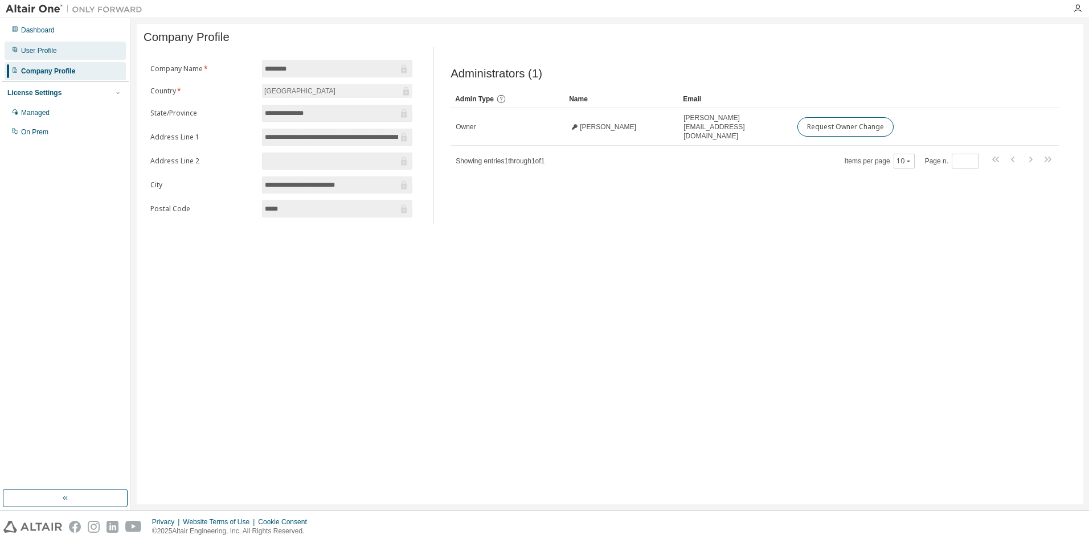  What do you see at coordinates (952, 161) in the screenshot?
I see `span: Page n.` at bounding box center [952, 161].